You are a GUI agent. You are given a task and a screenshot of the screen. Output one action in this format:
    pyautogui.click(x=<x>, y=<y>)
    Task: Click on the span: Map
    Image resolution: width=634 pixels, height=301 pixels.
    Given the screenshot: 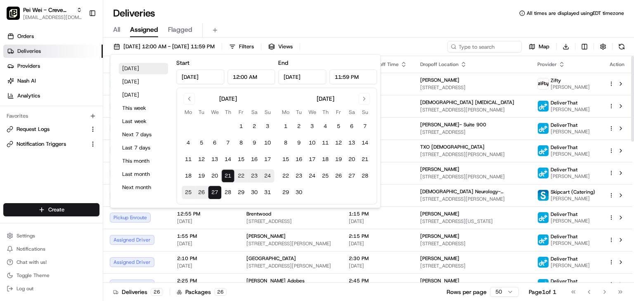 What is the action you would take?
    pyautogui.click(x=544, y=47)
    